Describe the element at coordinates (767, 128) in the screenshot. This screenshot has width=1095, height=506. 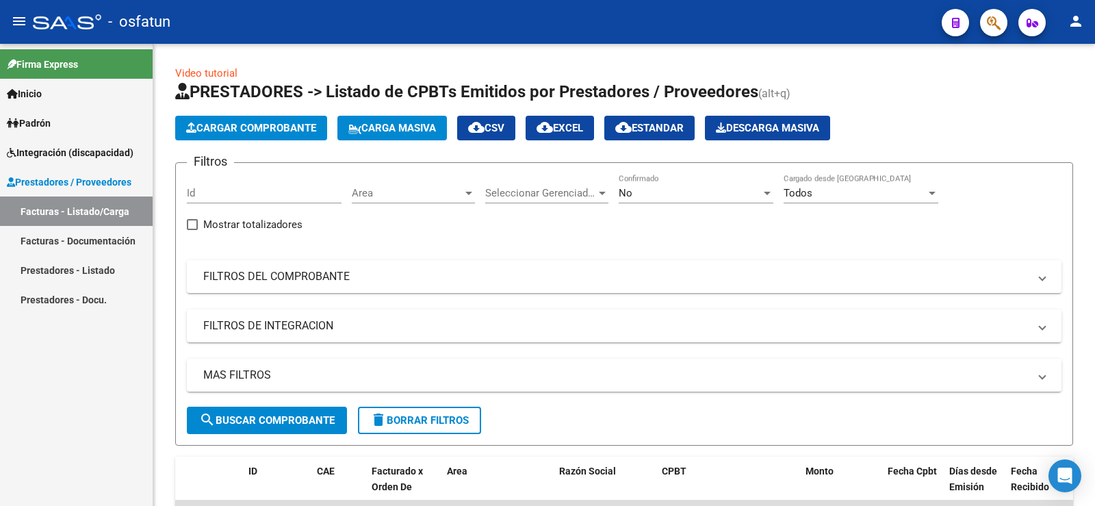
I see `app-download-masive: Descarga masiva de comprobantes (adjuntos)` at that location.